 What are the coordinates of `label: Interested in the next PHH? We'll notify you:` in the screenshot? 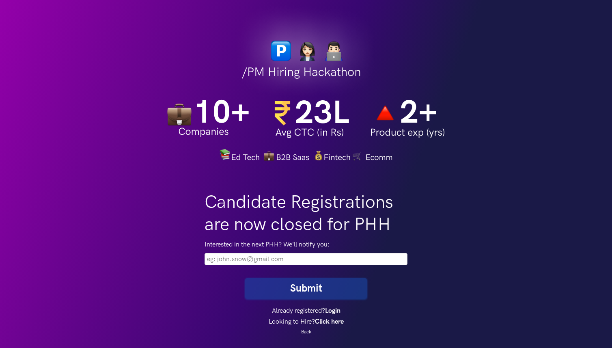 It's located at (306, 245).